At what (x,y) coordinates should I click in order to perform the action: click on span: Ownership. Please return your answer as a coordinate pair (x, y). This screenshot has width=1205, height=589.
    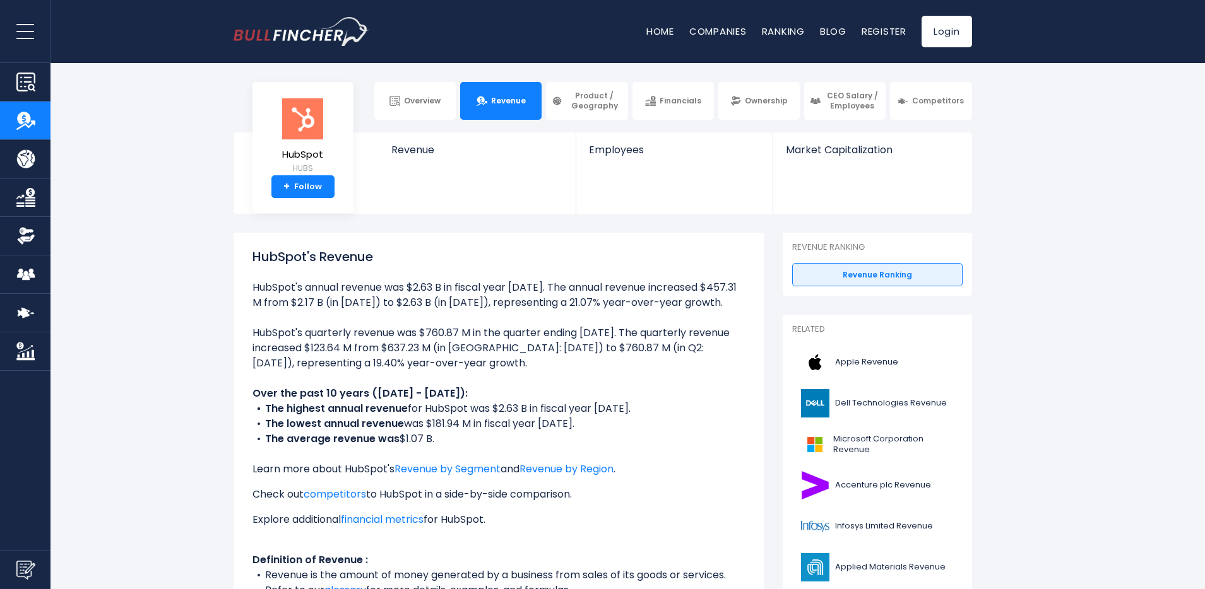
    Looking at the image, I should click on (766, 101).